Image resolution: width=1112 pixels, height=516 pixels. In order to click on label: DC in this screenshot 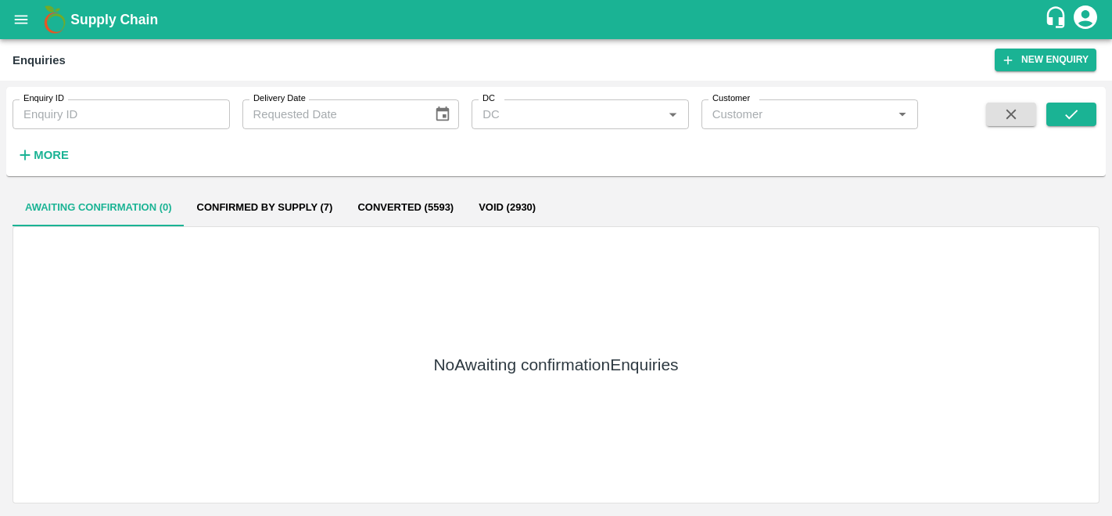, I will do `click(489, 99)`.